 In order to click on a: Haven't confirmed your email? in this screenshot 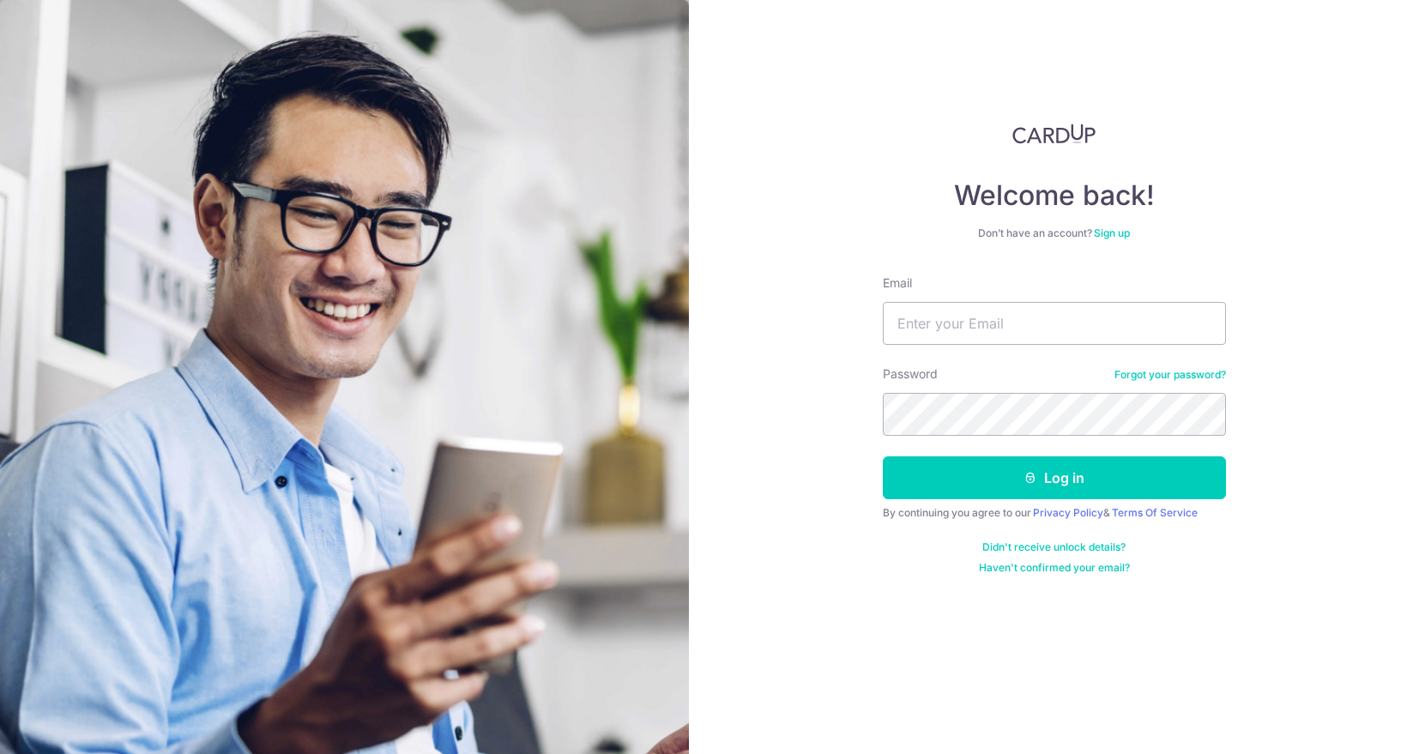, I will do `click(1054, 568)`.